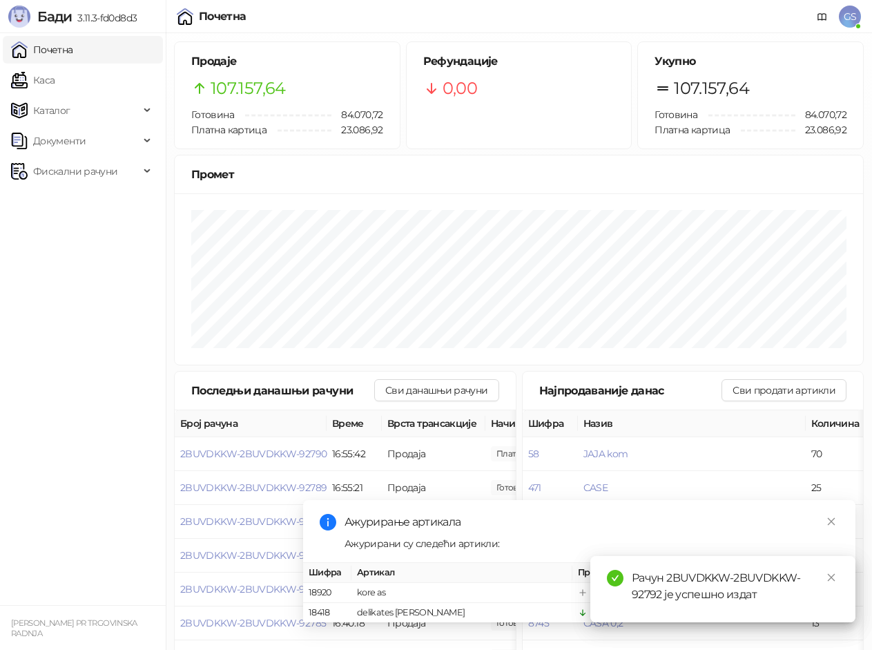  I want to click on div: Ажурирани су следећи артикли:, so click(592, 544).